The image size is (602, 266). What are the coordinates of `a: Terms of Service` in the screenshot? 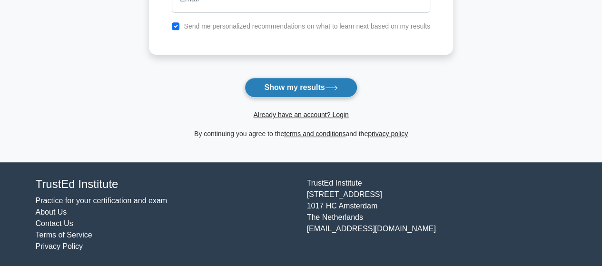 It's located at (64, 234).